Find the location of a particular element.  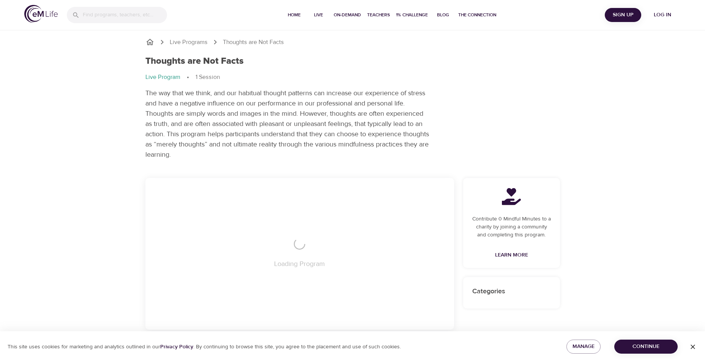

p: Loading Program is located at coordinates (300, 264).